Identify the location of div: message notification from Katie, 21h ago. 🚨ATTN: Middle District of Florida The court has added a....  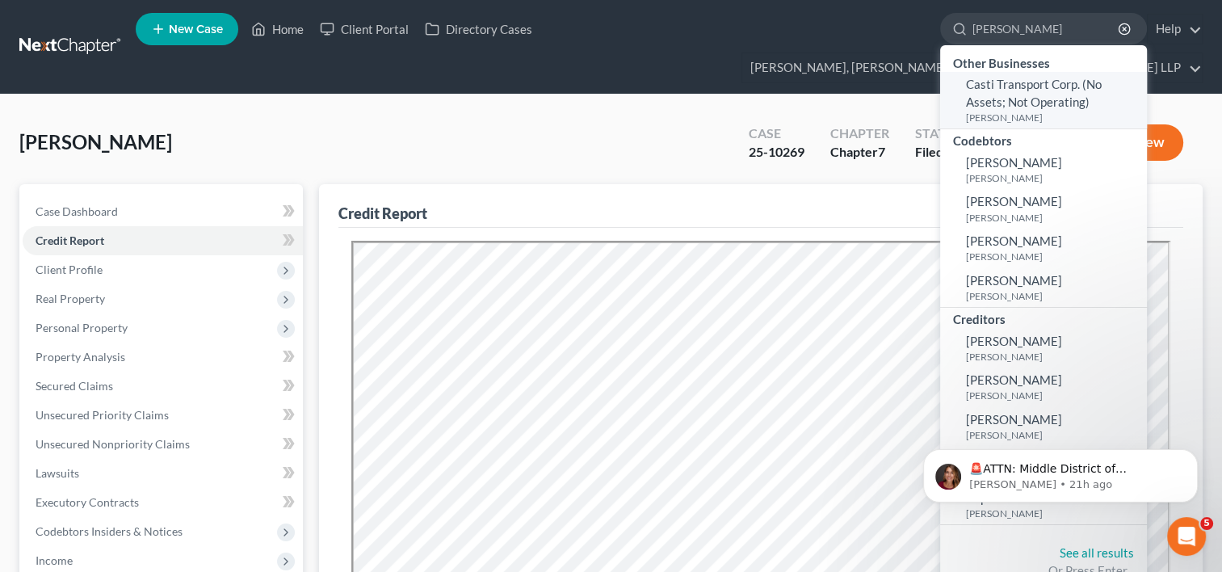
(162, 61).